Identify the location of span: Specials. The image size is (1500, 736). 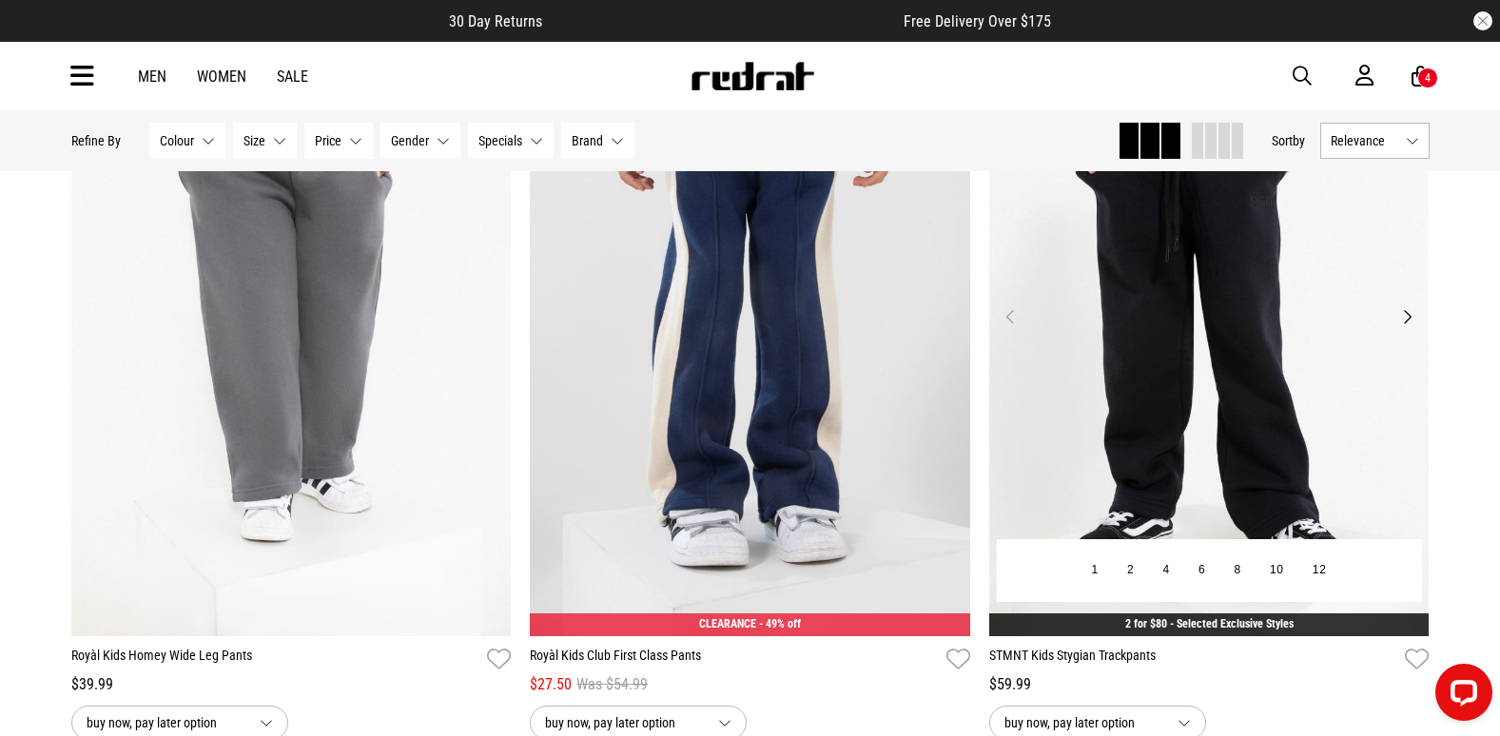
(500, 141).